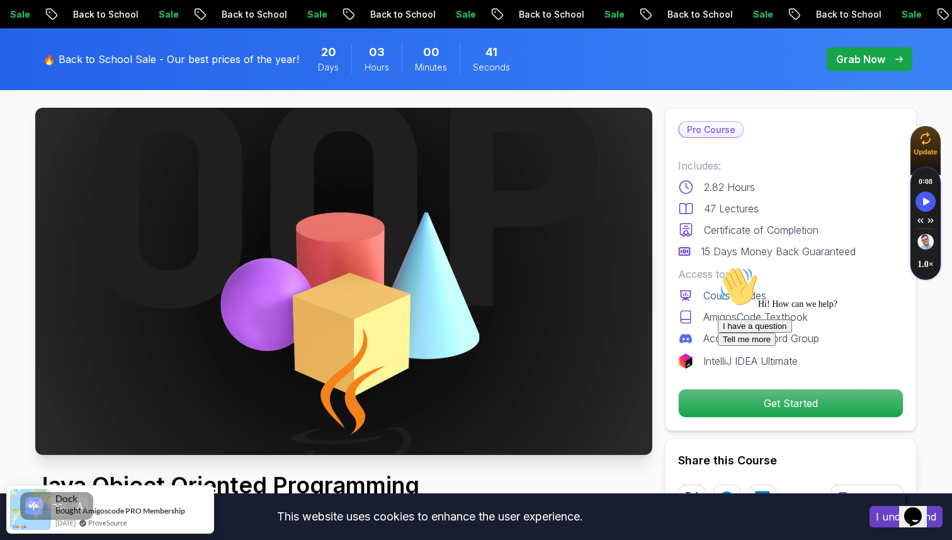 The image size is (952, 540). I want to click on span: Hours, so click(377, 67).